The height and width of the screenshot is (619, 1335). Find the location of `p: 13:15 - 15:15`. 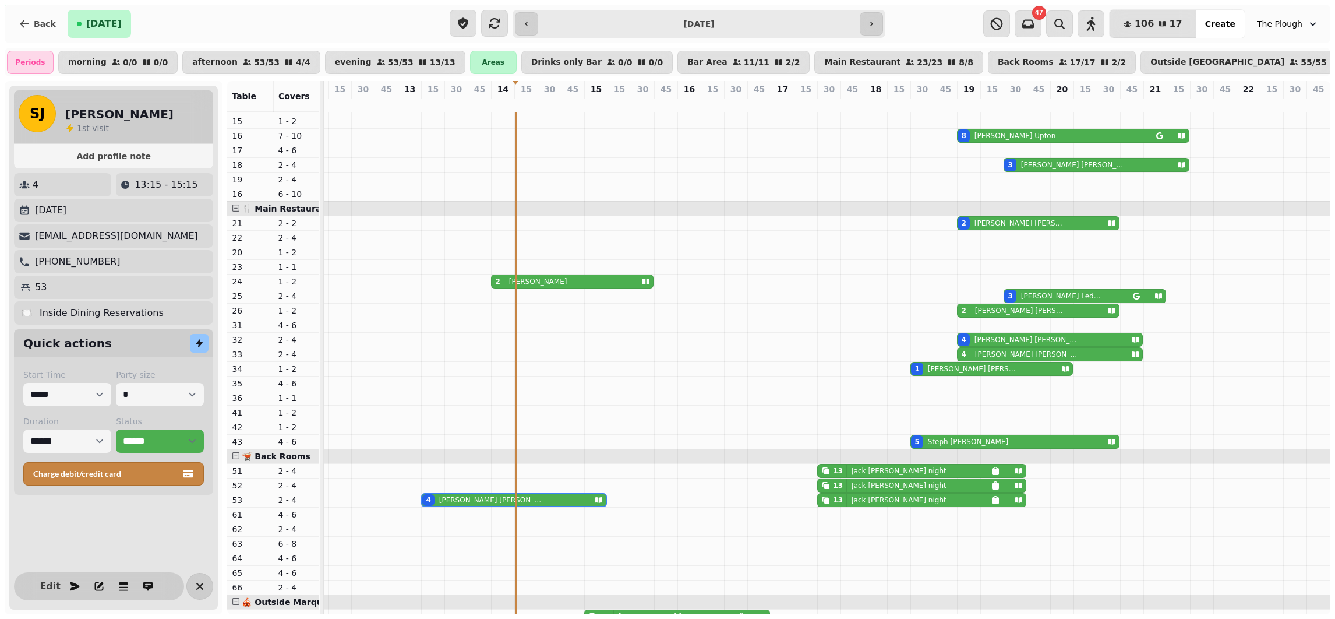

p: 13:15 - 15:15 is located at coordinates (166, 185).